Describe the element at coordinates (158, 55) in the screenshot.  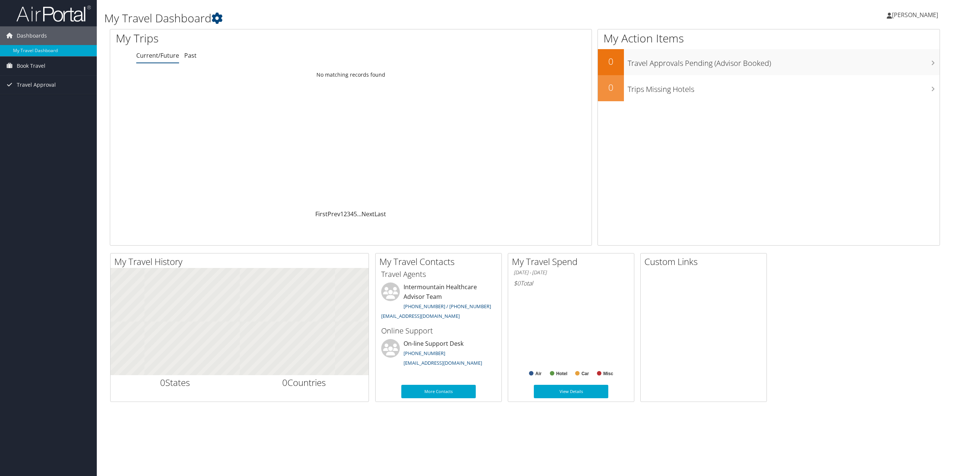
I see `a: Current/Future` at that location.